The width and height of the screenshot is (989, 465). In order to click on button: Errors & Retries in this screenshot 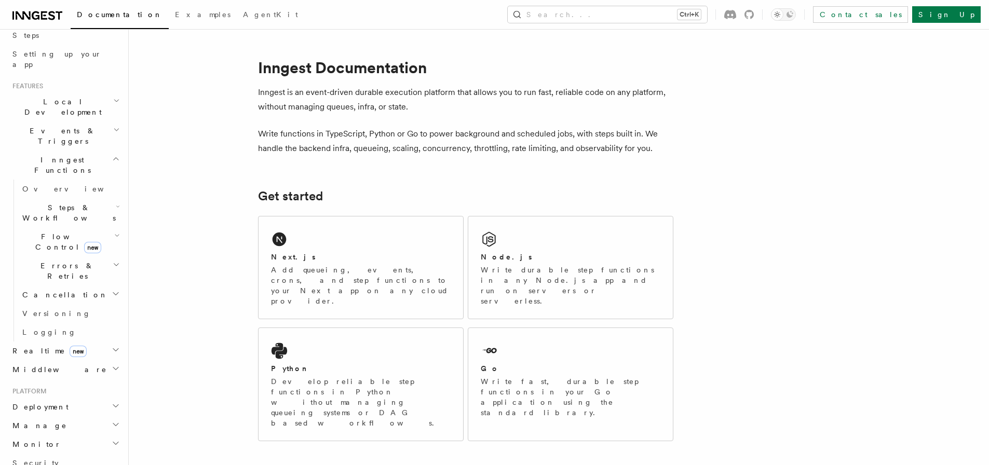, I will do `click(70, 271)`.